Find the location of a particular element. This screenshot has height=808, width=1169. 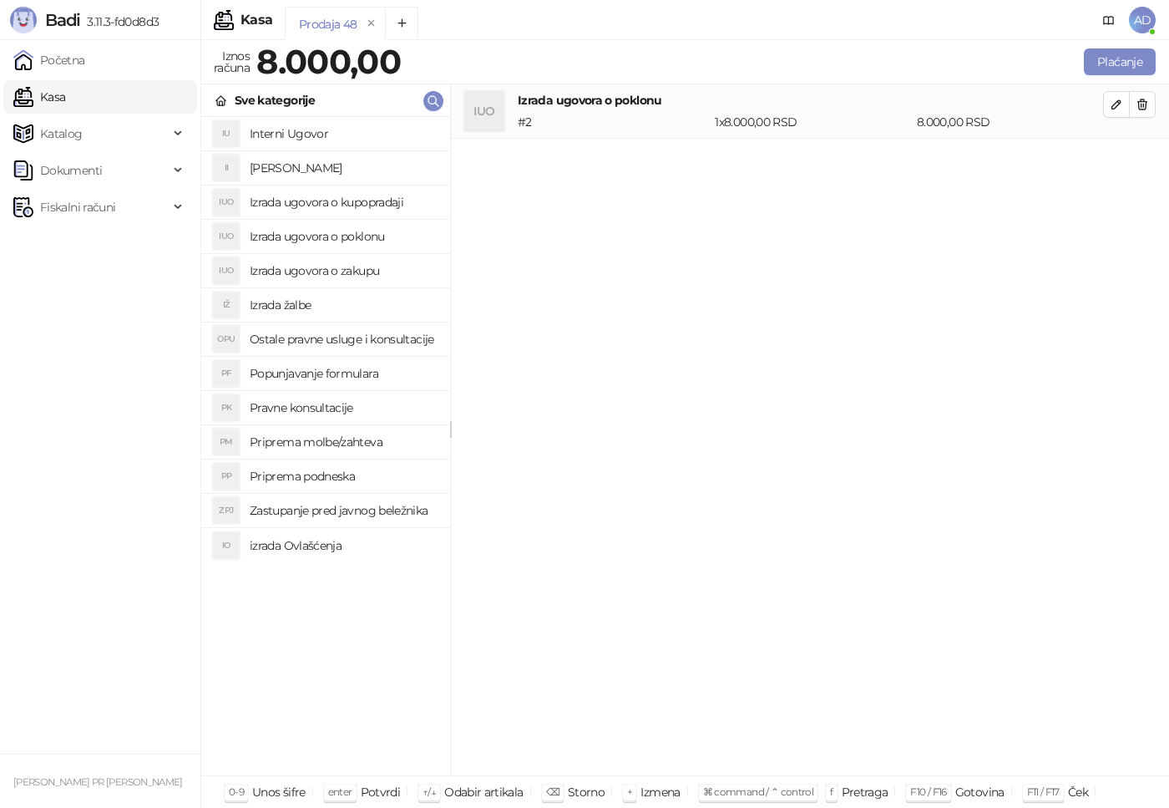

h4: Izrada ugovora o kupopradaji is located at coordinates (343, 202).